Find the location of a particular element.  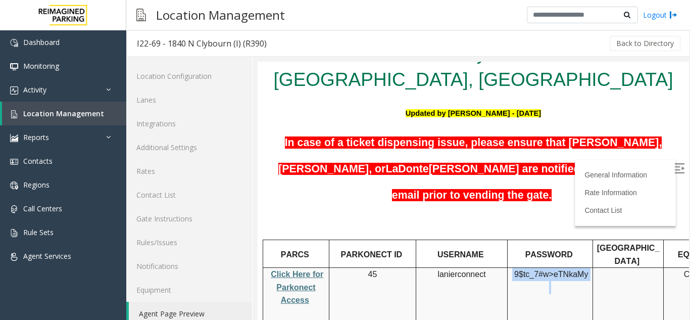

span: Location Management is located at coordinates (64, 113).